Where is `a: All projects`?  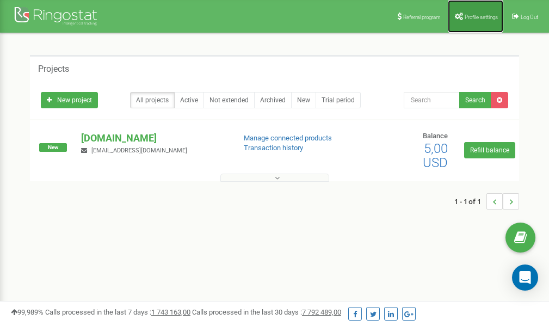 a: All projects is located at coordinates (152, 100).